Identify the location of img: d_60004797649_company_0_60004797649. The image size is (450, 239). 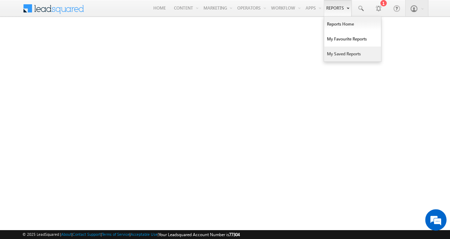
(21, 42).